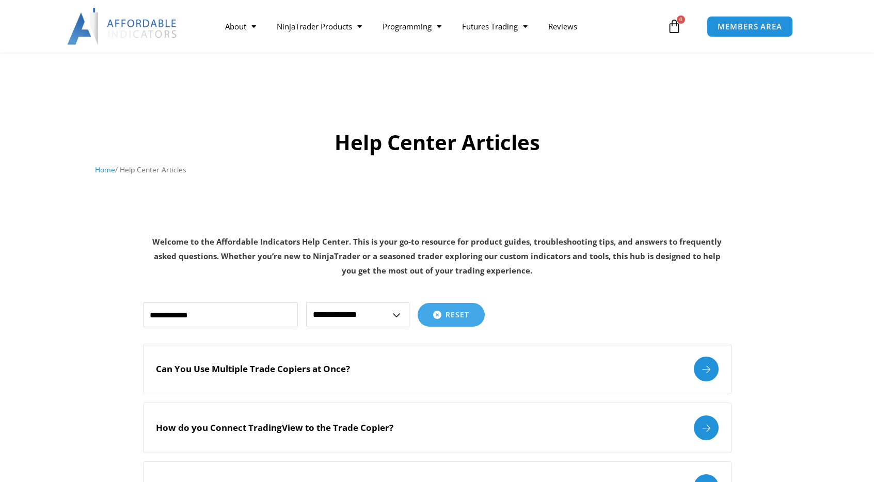  I want to click on a: Futures Trading, so click(495, 26).